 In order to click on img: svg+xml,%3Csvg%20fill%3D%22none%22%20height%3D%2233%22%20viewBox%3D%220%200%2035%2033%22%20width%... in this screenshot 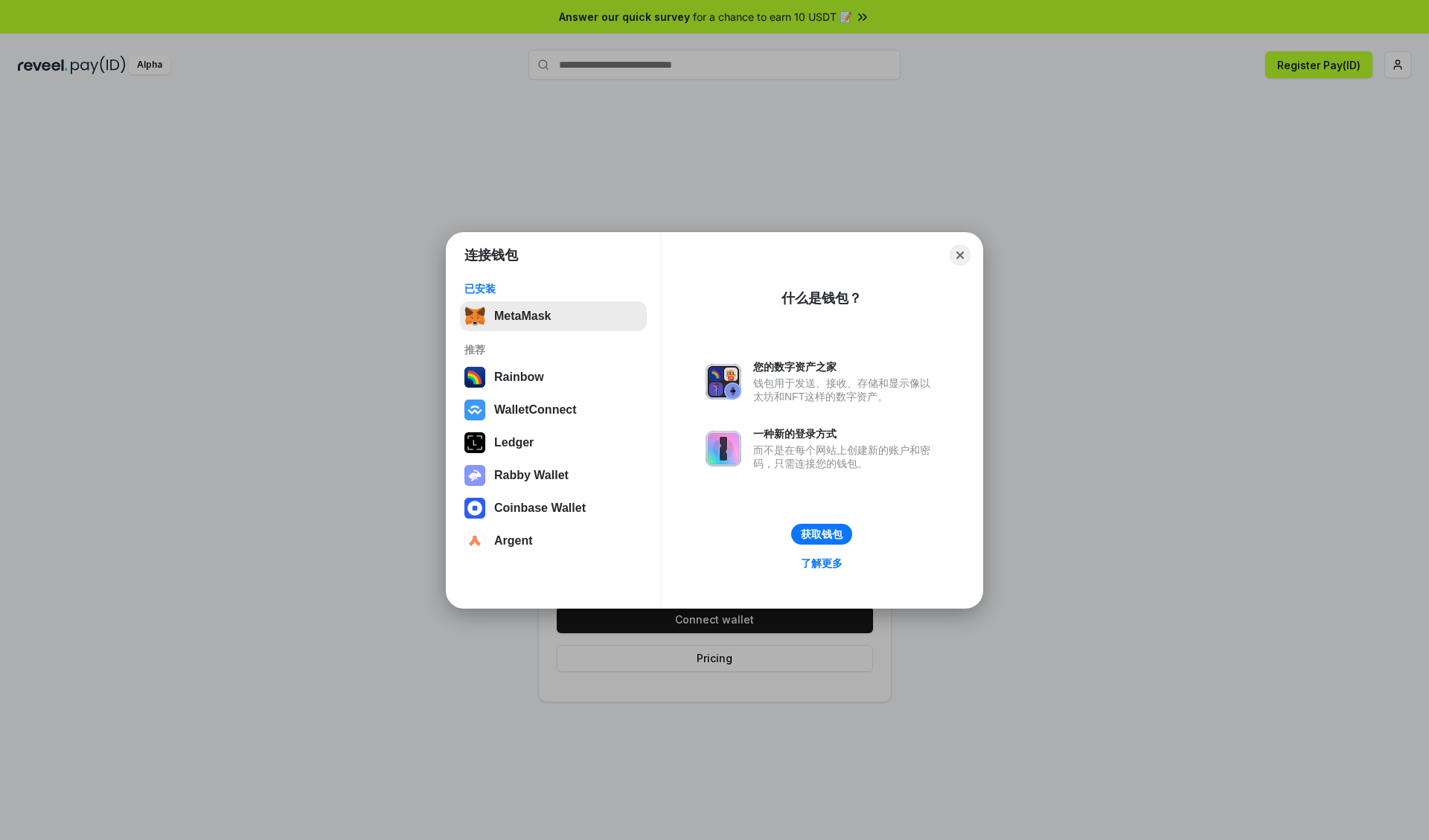, I will do `click(475, 316)`.